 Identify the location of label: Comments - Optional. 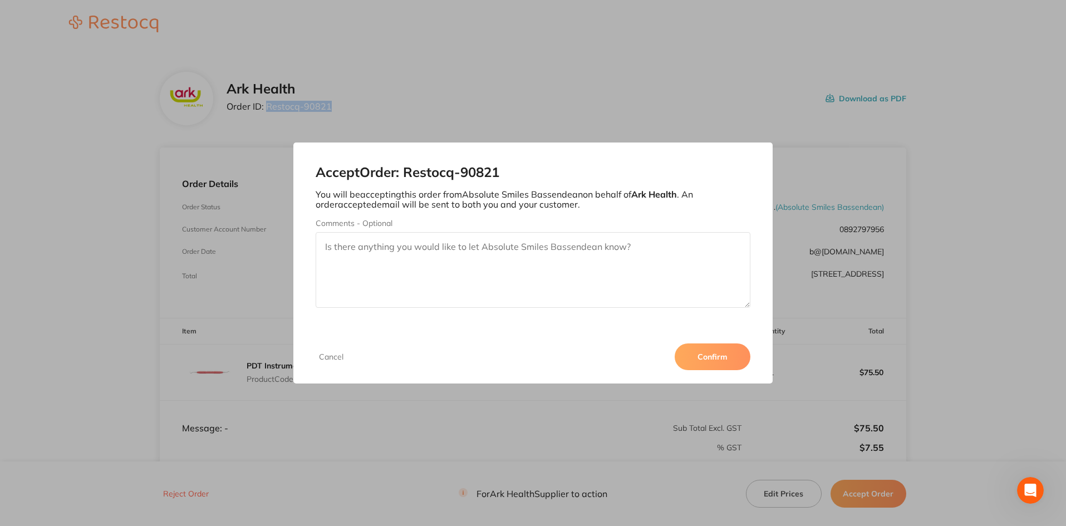
(533, 223).